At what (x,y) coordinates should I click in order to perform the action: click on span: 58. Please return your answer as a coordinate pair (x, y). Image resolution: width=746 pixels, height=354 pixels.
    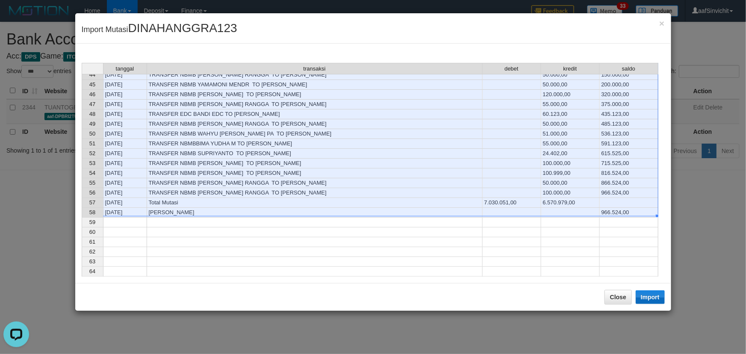
    Looking at the image, I should click on (92, 212).